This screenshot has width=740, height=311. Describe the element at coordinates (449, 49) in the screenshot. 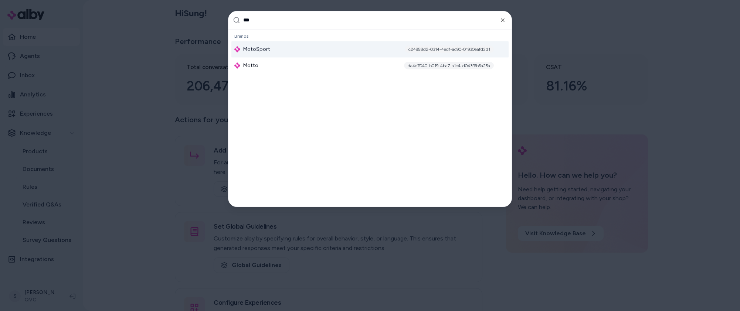

I see `div: c24958d2-0314-4edf-ac90-01930eafd2d1` at that location.